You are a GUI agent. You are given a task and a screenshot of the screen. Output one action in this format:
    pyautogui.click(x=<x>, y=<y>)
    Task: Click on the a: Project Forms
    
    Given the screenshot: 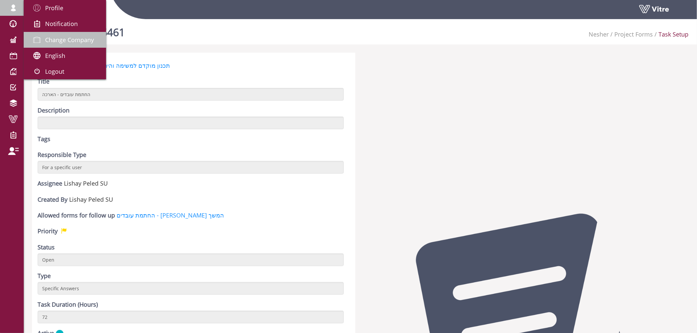 What is the action you would take?
    pyautogui.click(x=634, y=34)
    